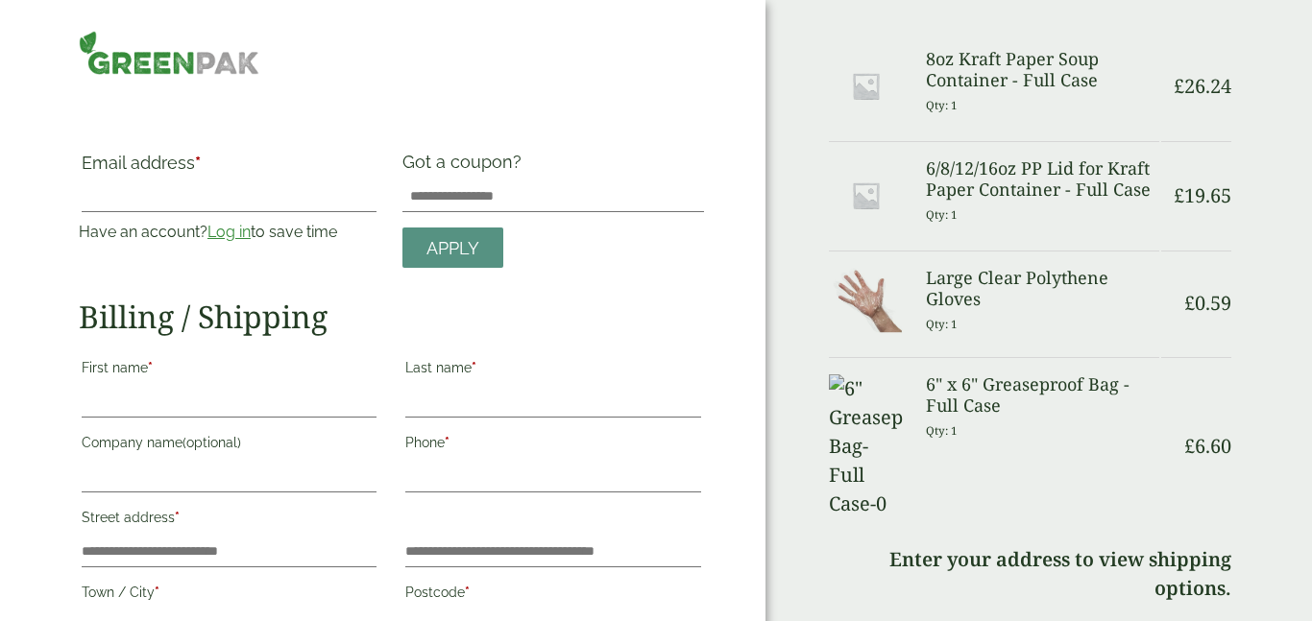  I want to click on a: Log in, so click(229, 231).